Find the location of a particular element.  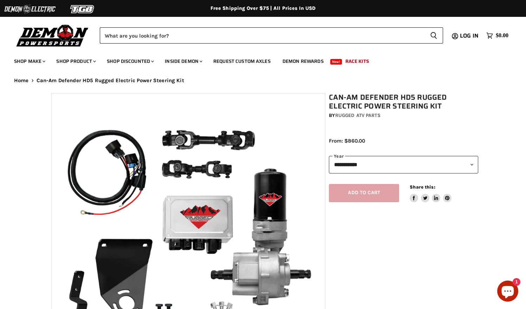

inbox-online-store-chat: Shopify online store chat is located at coordinates (508, 292).